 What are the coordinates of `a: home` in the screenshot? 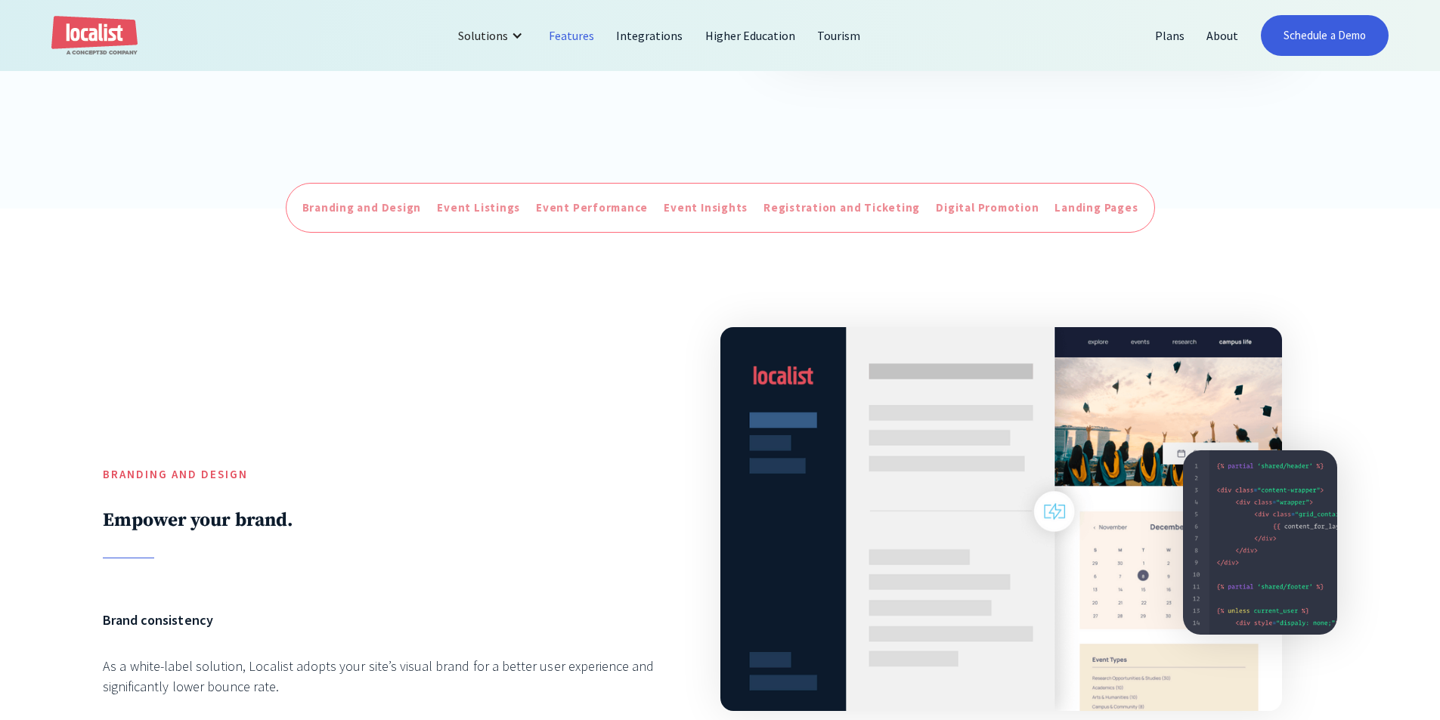 It's located at (94, 36).